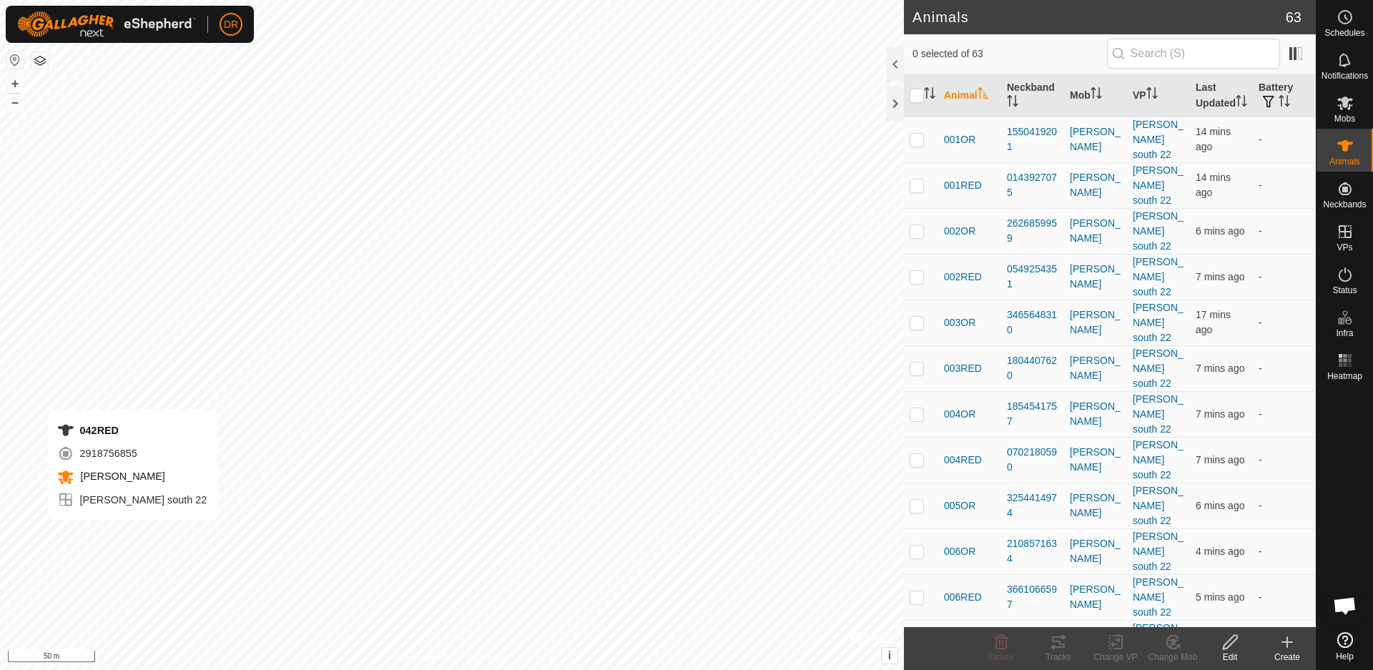  I want to click on img: Gallagher Logo, so click(107, 24).